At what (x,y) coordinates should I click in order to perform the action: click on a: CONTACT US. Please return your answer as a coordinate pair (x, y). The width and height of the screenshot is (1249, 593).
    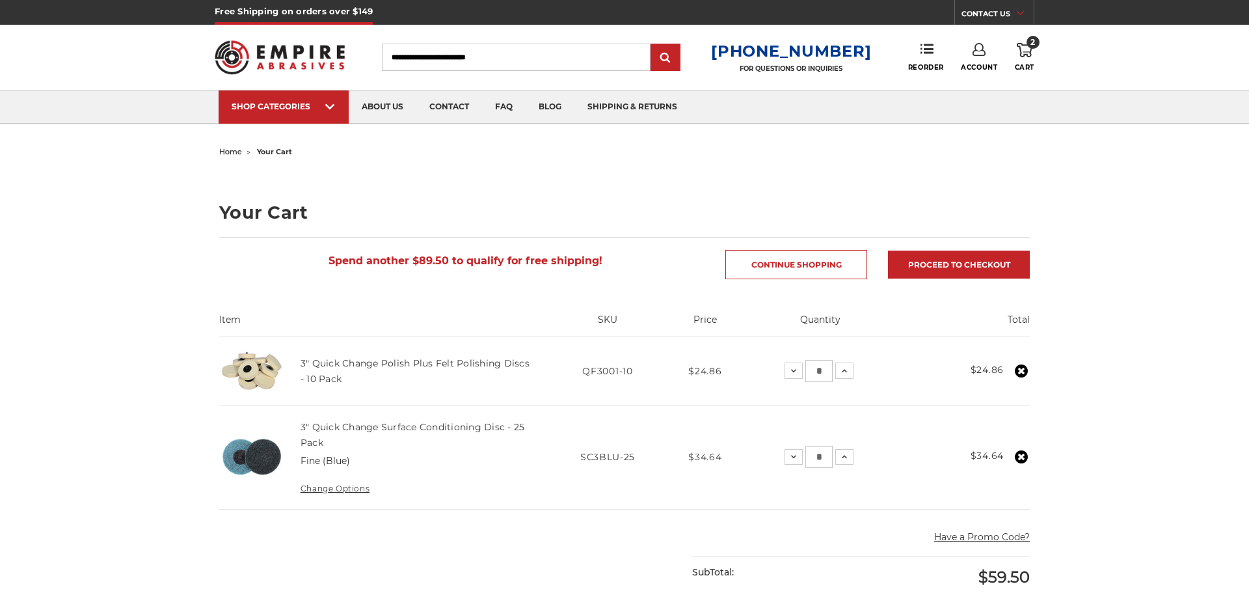
    Looking at the image, I should click on (998, 16).